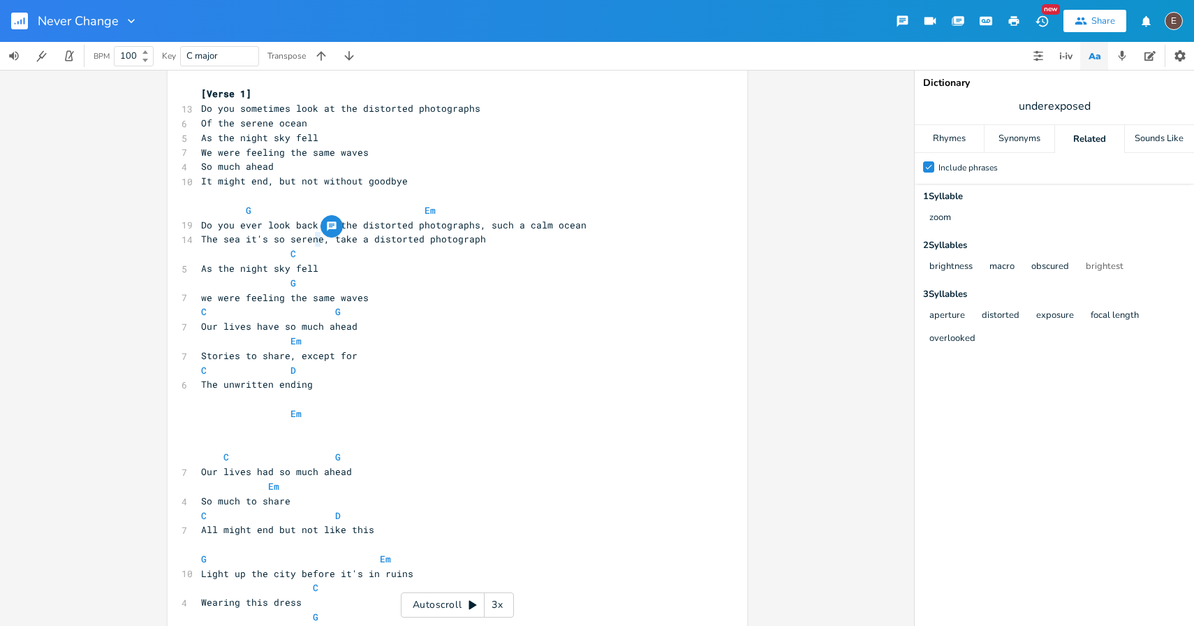 The width and height of the screenshot is (1194, 626). I want to click on span: Do you sometimes look at the distorted photographs, so click(341, 108).